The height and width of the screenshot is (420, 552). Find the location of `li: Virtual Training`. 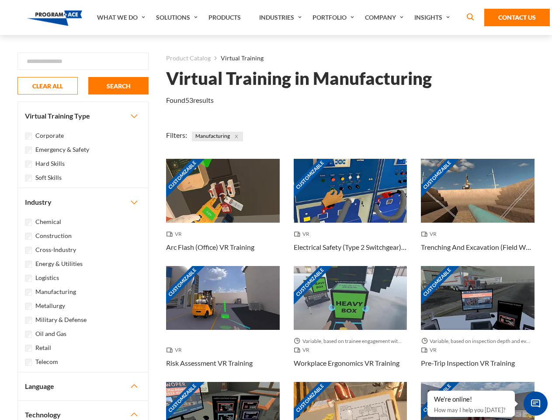

li: Virtual Training is located at coordinates (237, 58).